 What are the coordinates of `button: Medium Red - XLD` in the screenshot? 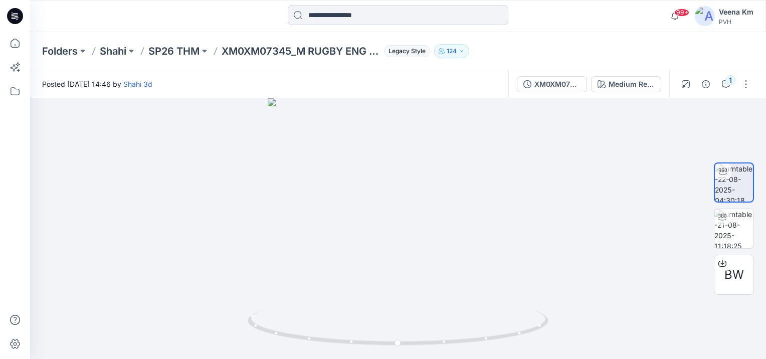 It's located at (626, 84).